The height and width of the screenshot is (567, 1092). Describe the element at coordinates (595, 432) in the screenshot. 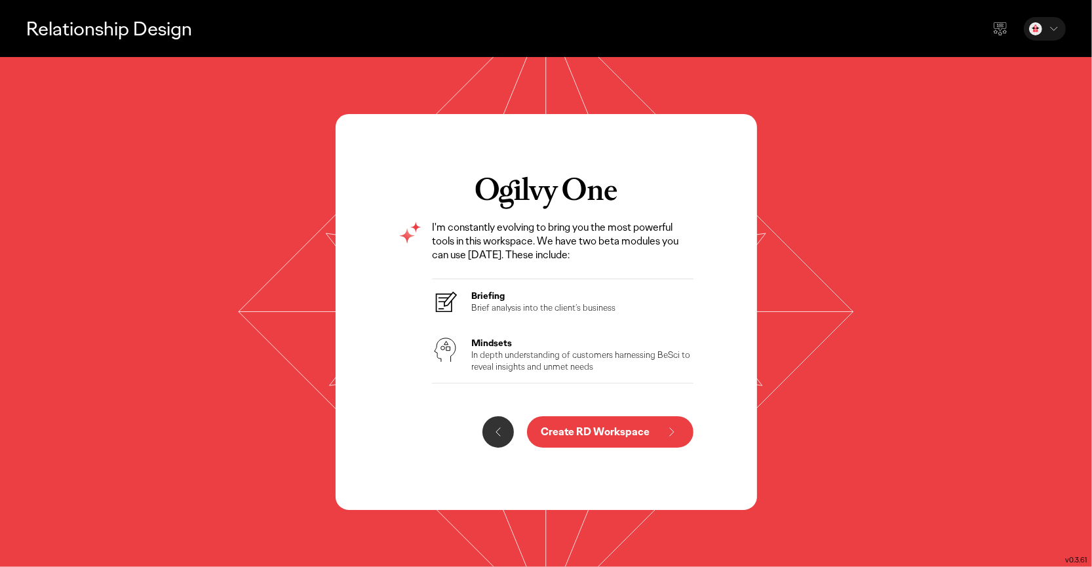

I see `p: Create RD Workspace` at that location.